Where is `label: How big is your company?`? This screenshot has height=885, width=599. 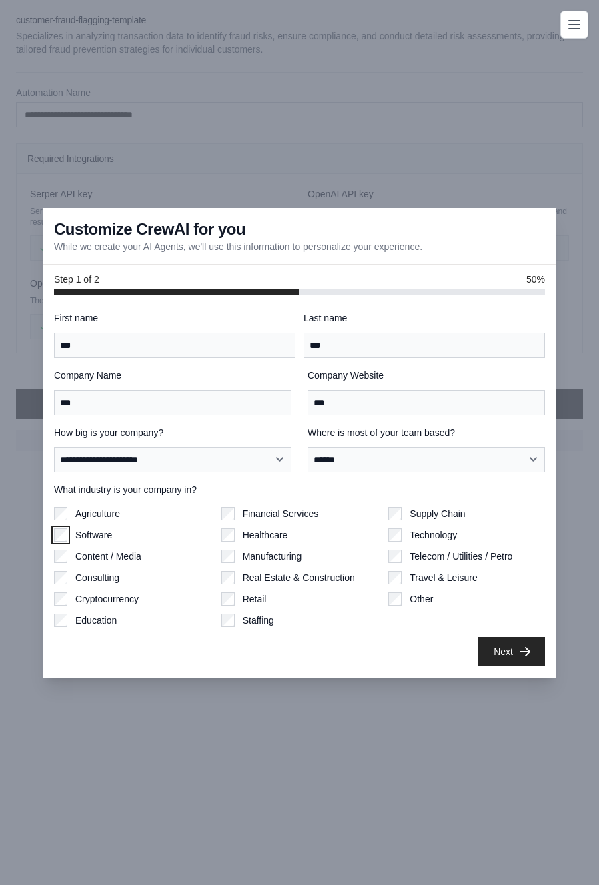
label: How big is your company? is located at coordinates (173, 433).